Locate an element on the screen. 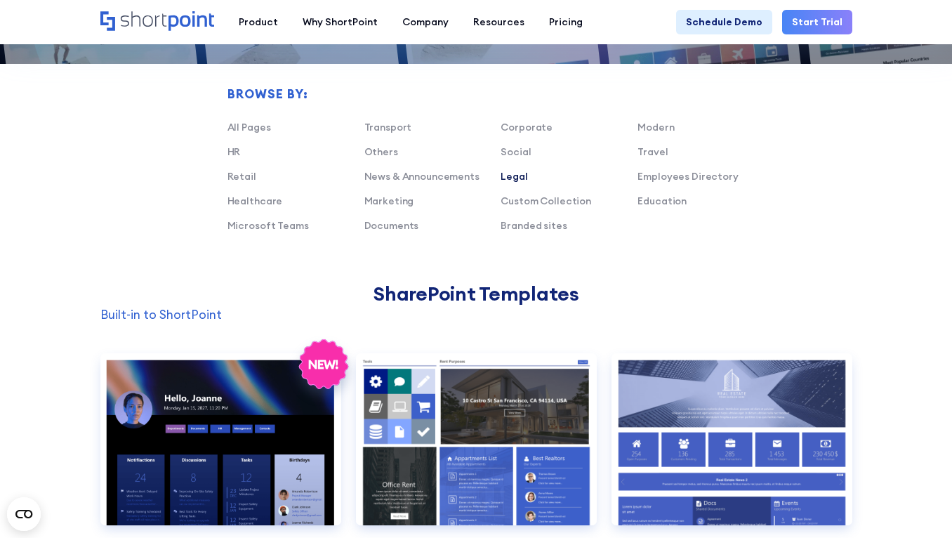 This screenshot has width=952, height=538. button: Open CMP widget is located at coordinates (24, 514).